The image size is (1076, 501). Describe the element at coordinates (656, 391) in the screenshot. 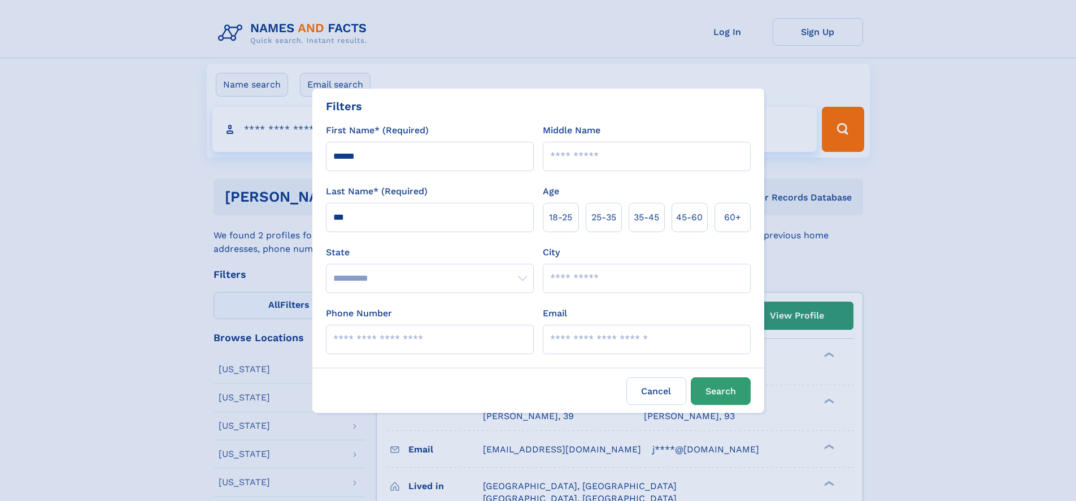

I see `label: Cancel` at that location.